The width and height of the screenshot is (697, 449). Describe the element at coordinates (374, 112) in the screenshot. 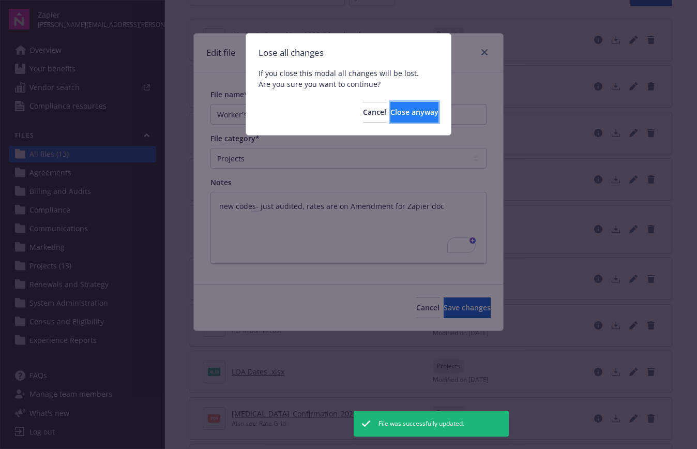

I see `span: Cancel` at that location.